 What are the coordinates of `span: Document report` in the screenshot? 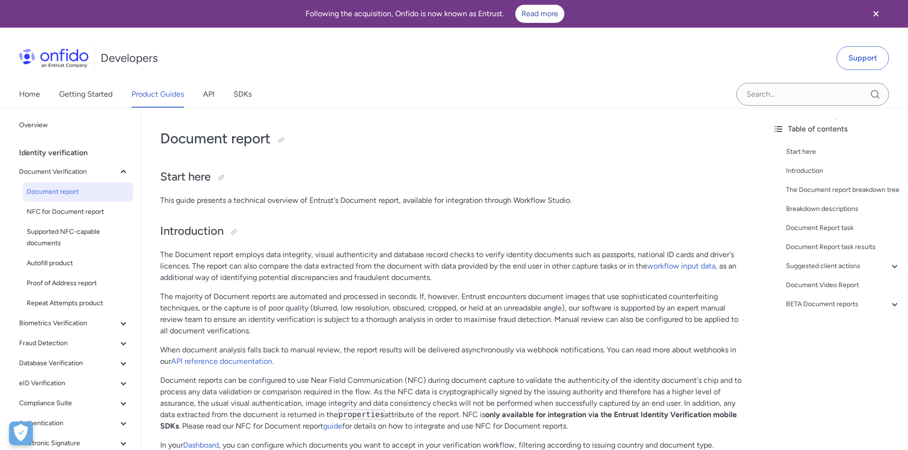 It's located at (78, 192).